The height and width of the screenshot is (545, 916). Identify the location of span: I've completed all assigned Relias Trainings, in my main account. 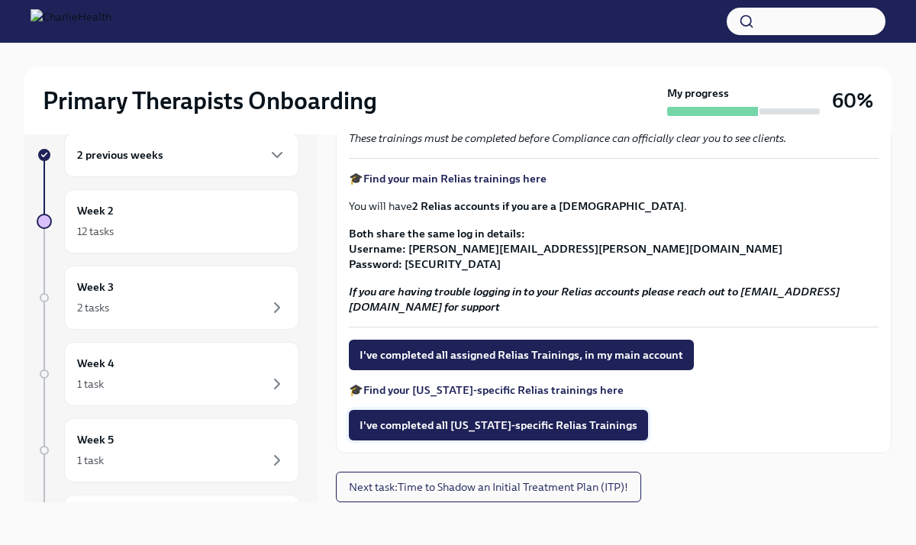
(521, 355).